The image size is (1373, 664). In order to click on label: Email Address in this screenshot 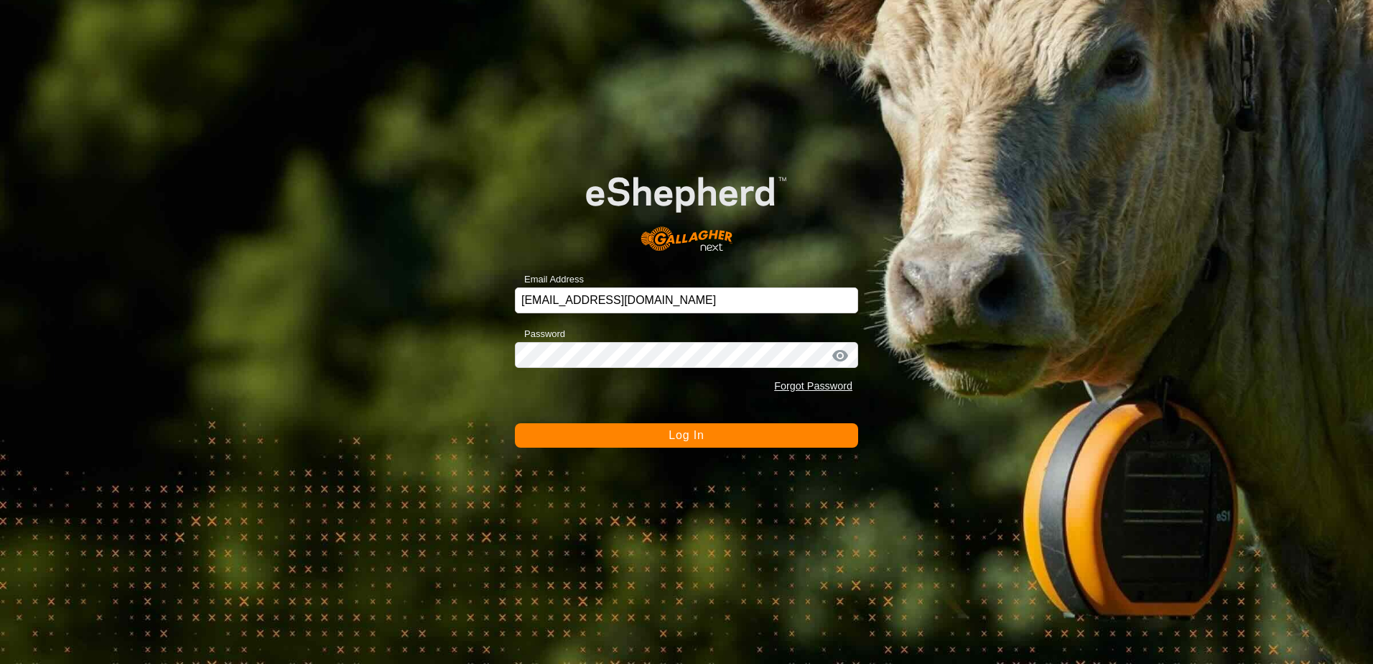, I will do `click(549, 279)`.